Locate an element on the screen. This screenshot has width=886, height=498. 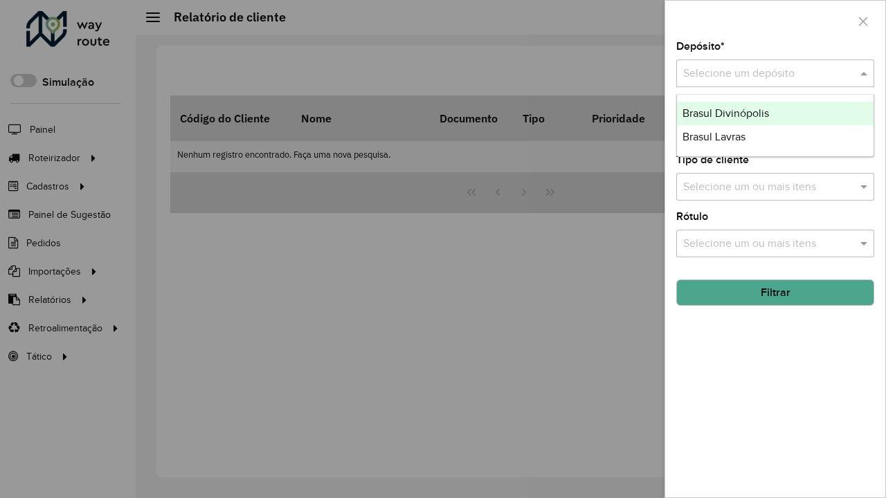
label: Tipo de cliente is located at coordinates (712, 160).